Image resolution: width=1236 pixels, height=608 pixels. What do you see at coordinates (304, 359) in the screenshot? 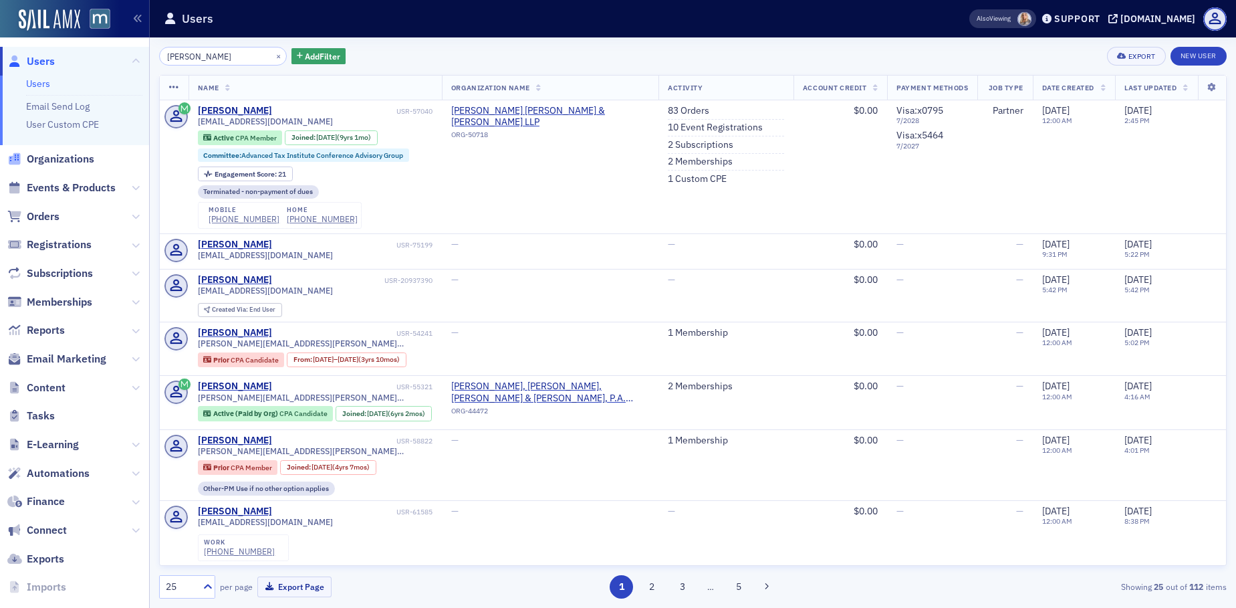
I see `span: From :` at bounding box center [304, 359].